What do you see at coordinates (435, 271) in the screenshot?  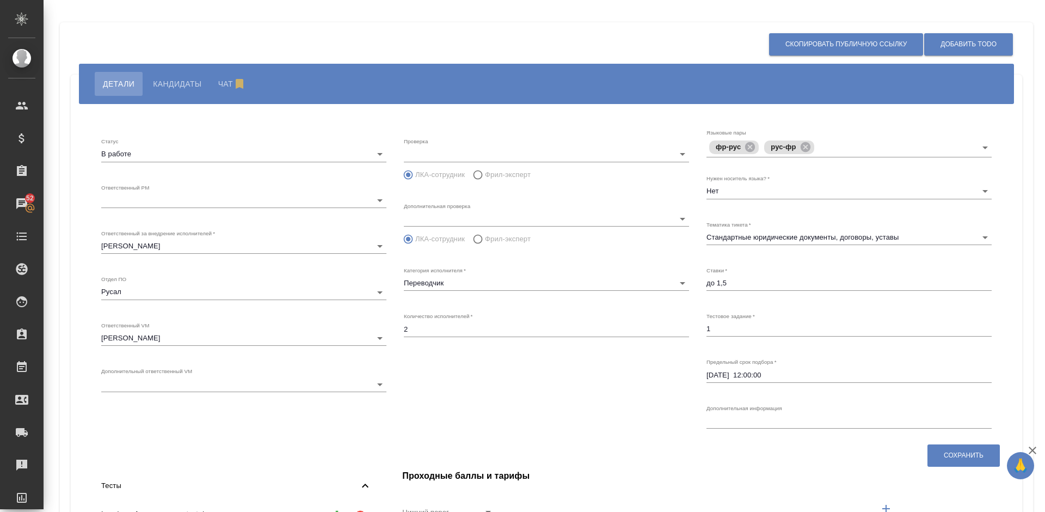 I see `label: Категория исполнителя` at bounding box center [435, 271].